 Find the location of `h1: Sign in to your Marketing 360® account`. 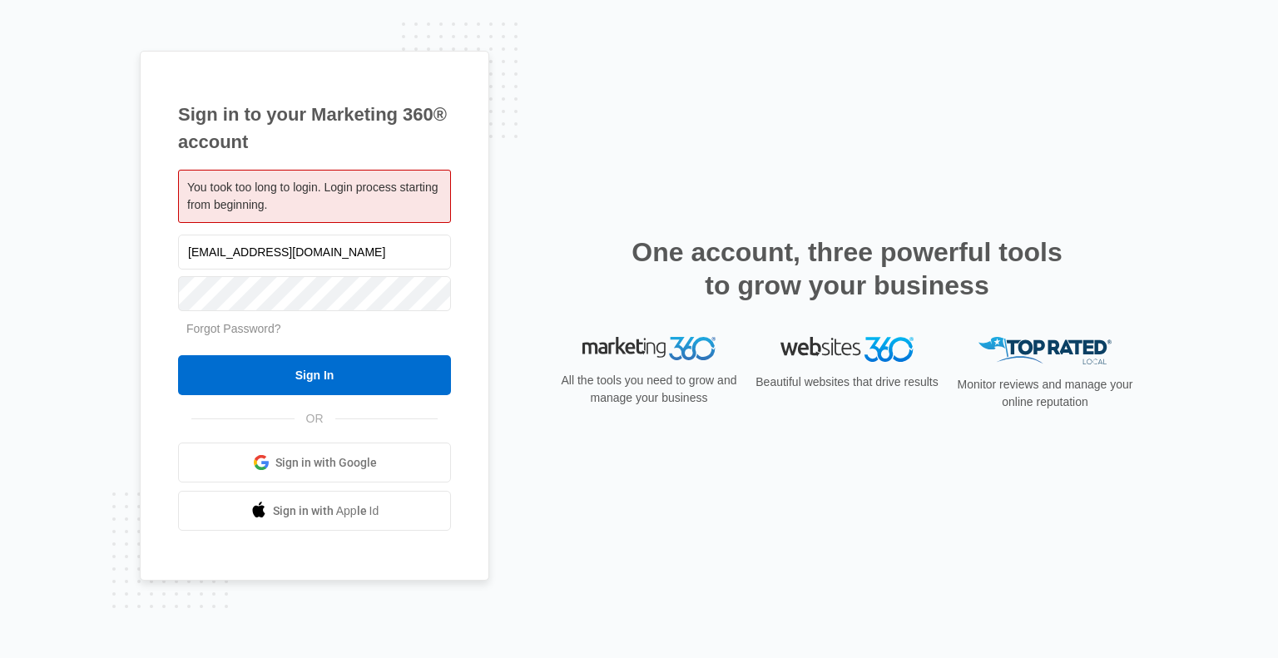

h1: Sign in to your Marketing 360® account is located at coordinates (315, 128).